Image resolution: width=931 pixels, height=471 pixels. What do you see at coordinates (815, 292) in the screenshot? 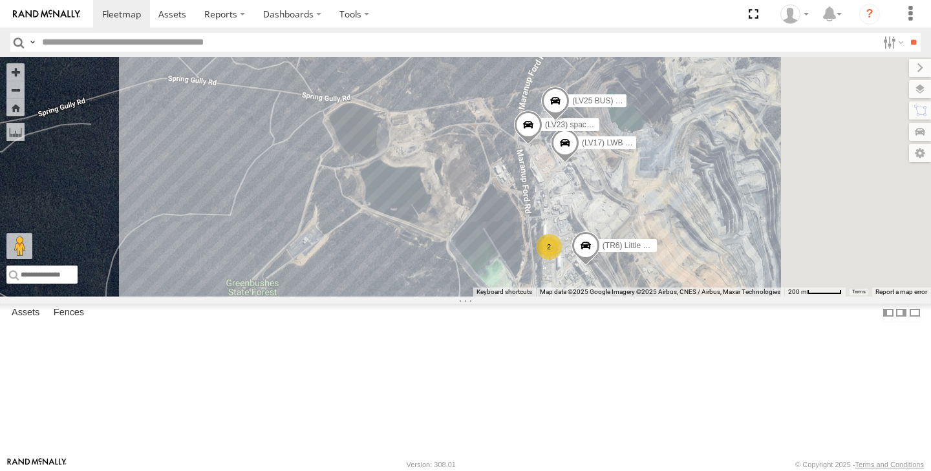
I see `button: Map scale: 200 m per 50 pixels` at bounding box center [815, 292].